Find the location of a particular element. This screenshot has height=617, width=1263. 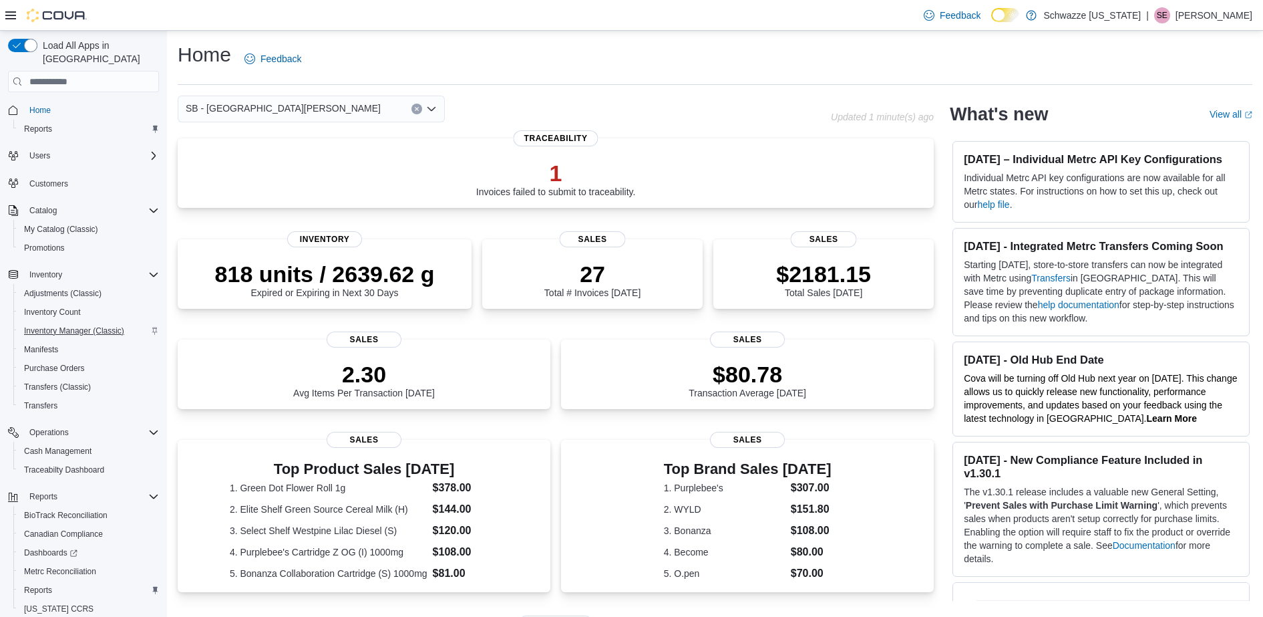

input: Dark Mode is located at coordinates (1005, 15).